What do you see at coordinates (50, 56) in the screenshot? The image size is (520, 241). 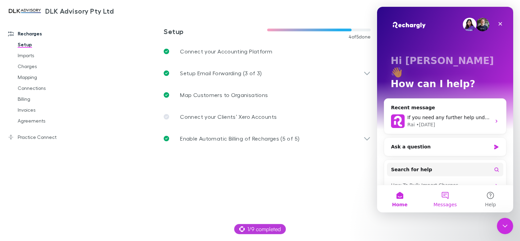 I see `a: Imports` at bounding box center [50, 56].